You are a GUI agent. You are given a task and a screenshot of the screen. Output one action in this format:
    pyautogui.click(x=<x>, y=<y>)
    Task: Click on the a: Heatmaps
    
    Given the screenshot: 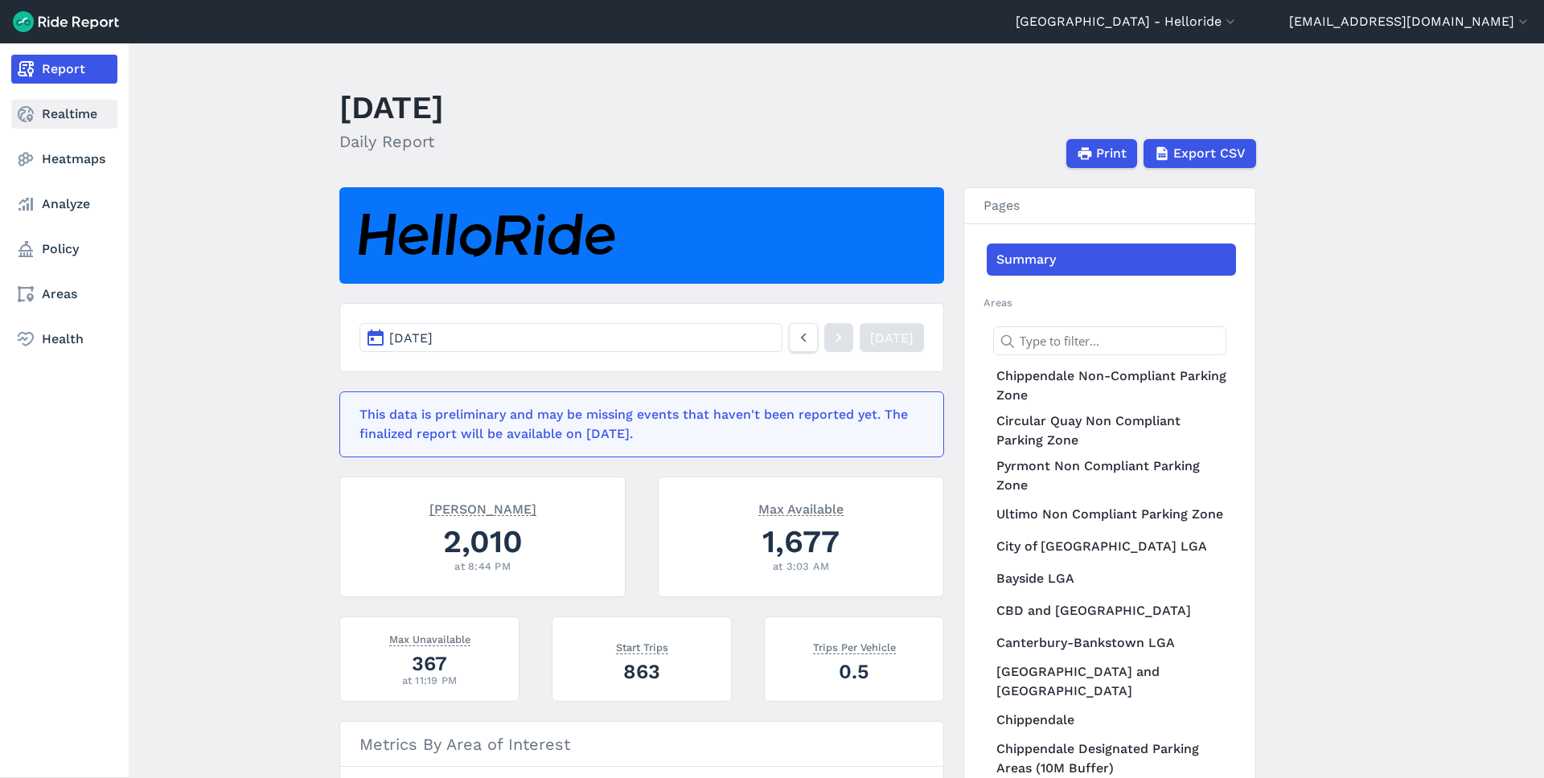 What is the action you would take?
    pyautogui.click(x=64, y=159)
    